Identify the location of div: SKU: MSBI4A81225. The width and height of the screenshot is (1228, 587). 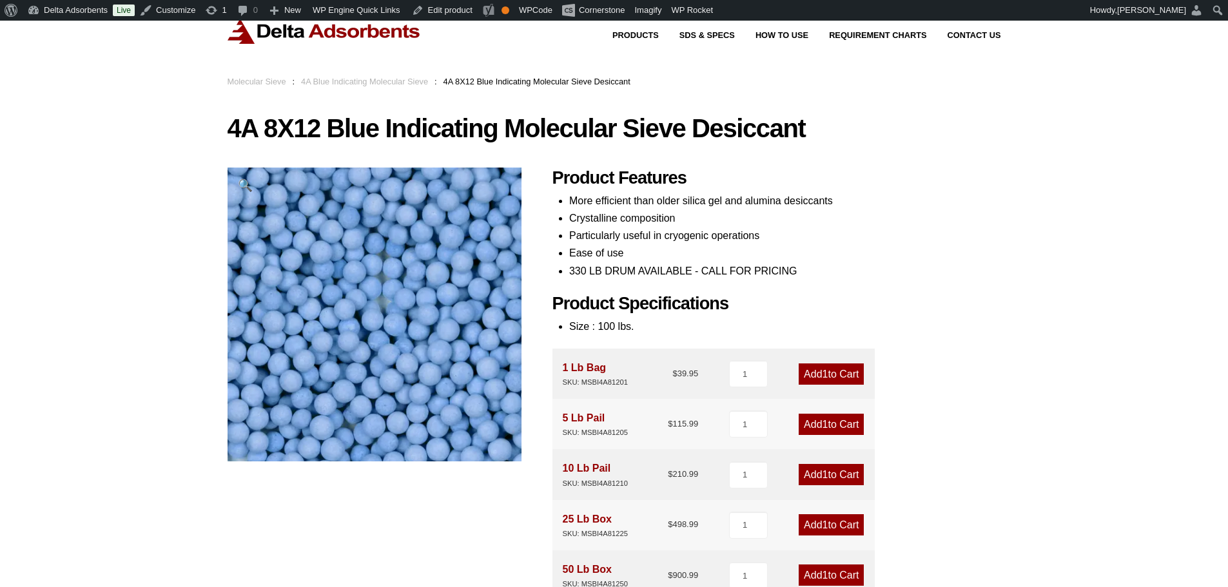
(595, 534).